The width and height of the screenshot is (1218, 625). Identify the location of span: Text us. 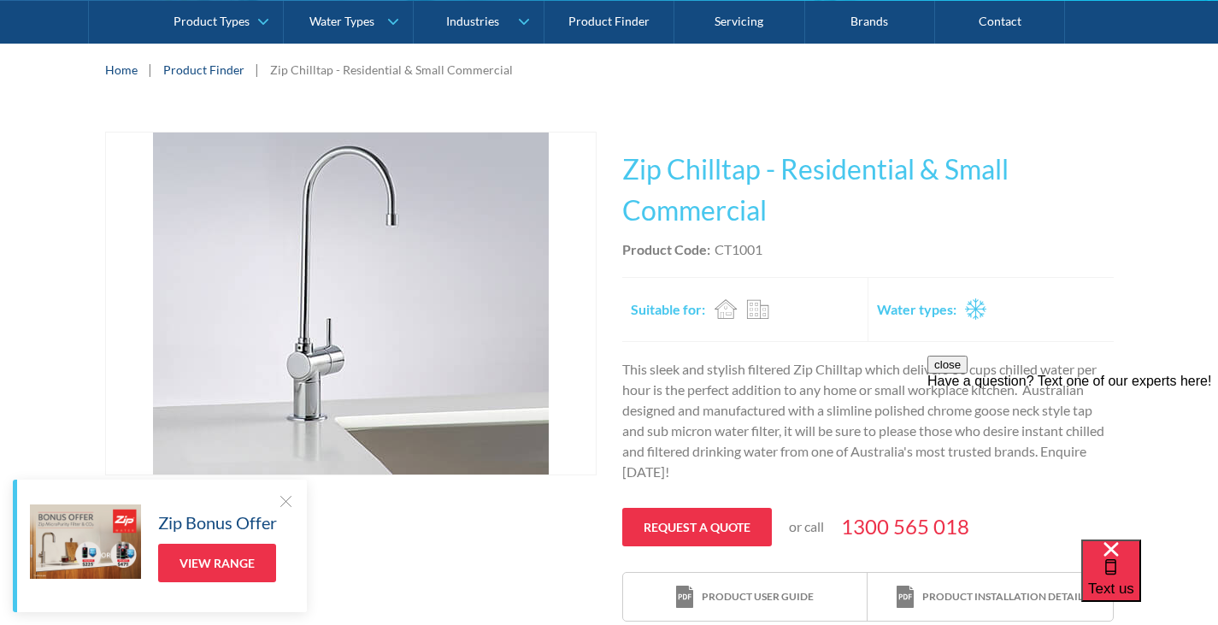
(30, 49).